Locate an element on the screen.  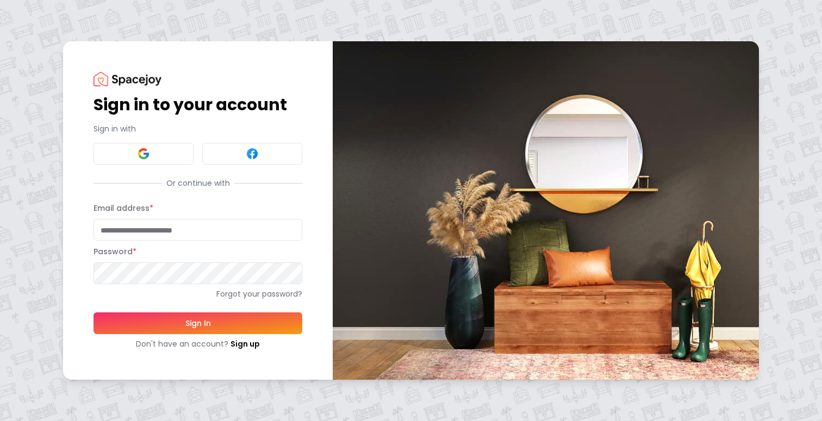
a: Forgot your password? is located at coordinates (198, 294).